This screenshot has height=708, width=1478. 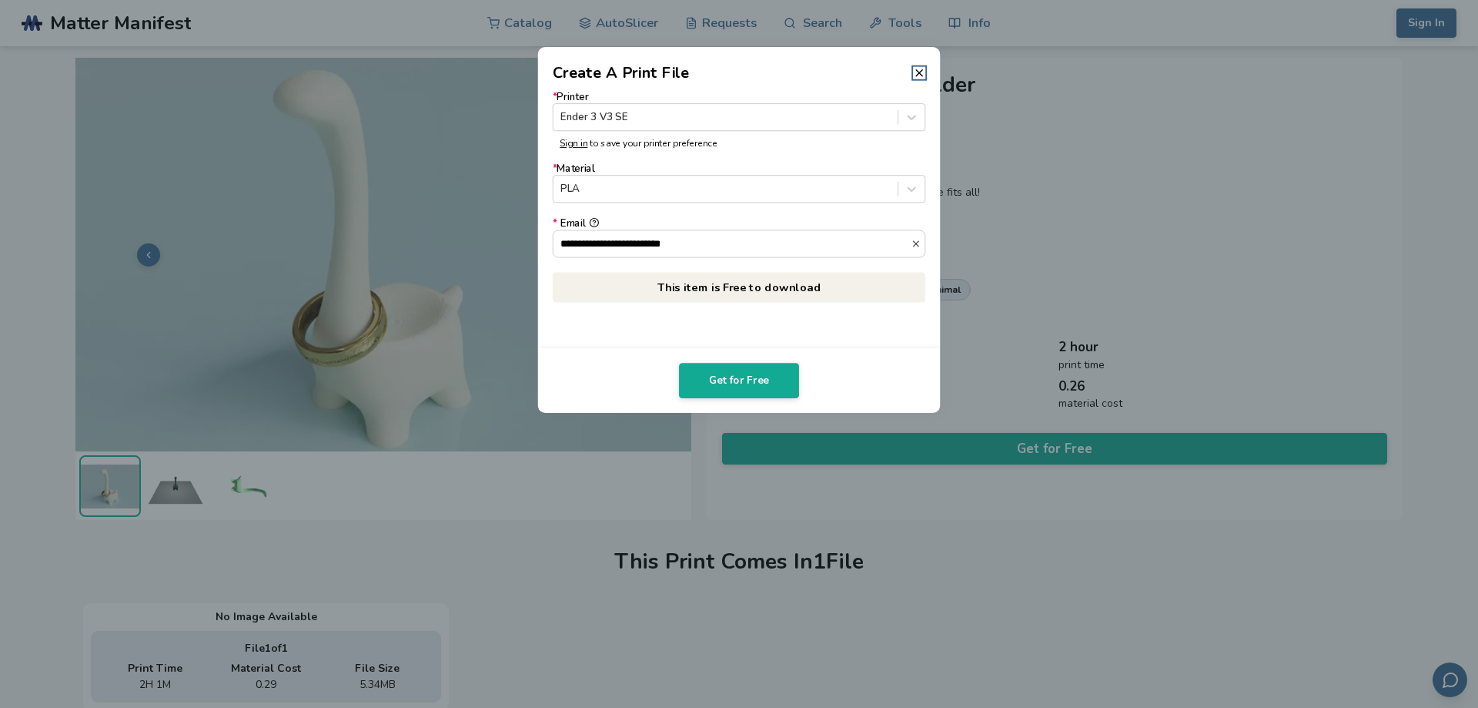 I want to click on div: Email, so click(x=739, y=223).